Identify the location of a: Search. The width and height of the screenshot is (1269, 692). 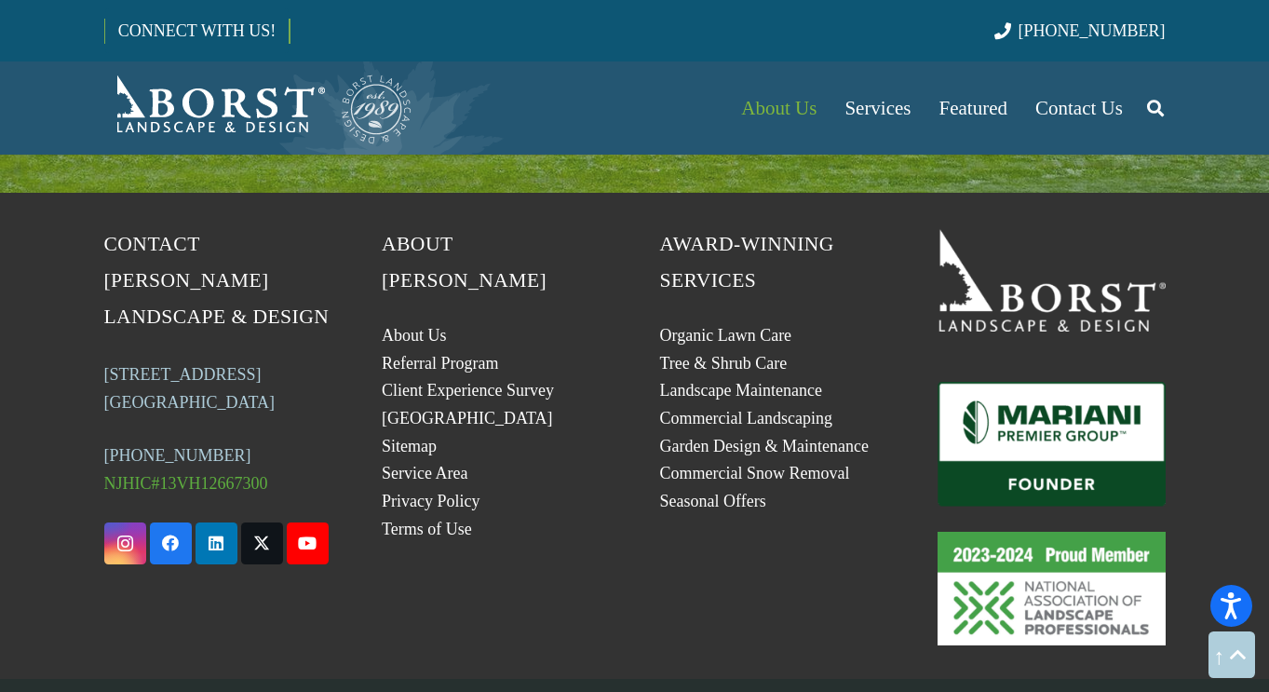
(1156, 108).